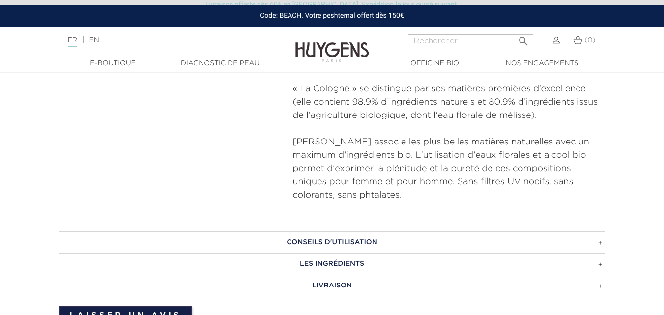 The width and height of the screenshot is (664, 315). I want to click on a: LES INGRÉDIENTS, so click(332, 264).